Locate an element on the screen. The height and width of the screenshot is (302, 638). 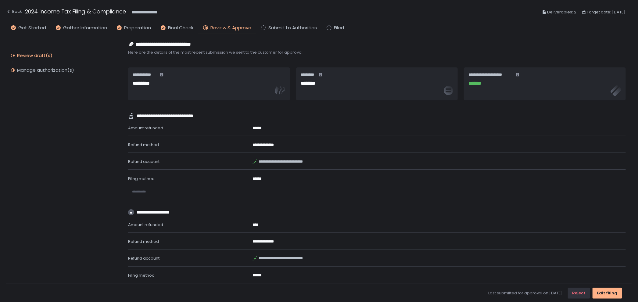
button: Reject is located at coordinates (579, 293).